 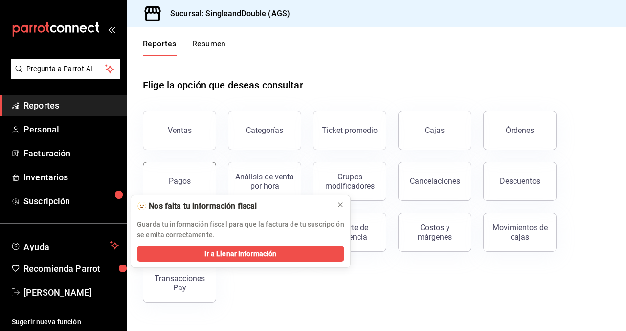 I want to click on div: Transacciones Pay, so click(x=180, y=283).